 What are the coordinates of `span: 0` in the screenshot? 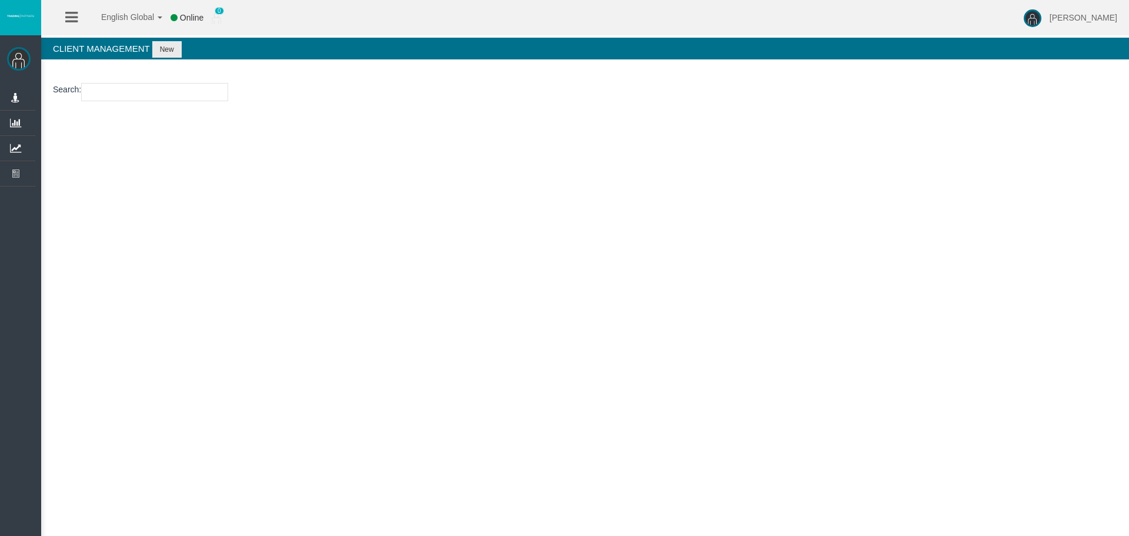 It's located at (219, 11).